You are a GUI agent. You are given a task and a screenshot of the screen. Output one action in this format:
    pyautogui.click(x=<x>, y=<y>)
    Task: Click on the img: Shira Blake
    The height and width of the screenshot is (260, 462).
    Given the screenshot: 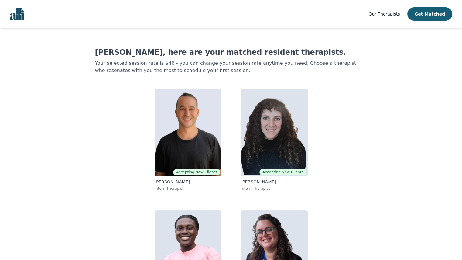 What is the action you would take?
    pyautogui.click(x=274, y=132)
    